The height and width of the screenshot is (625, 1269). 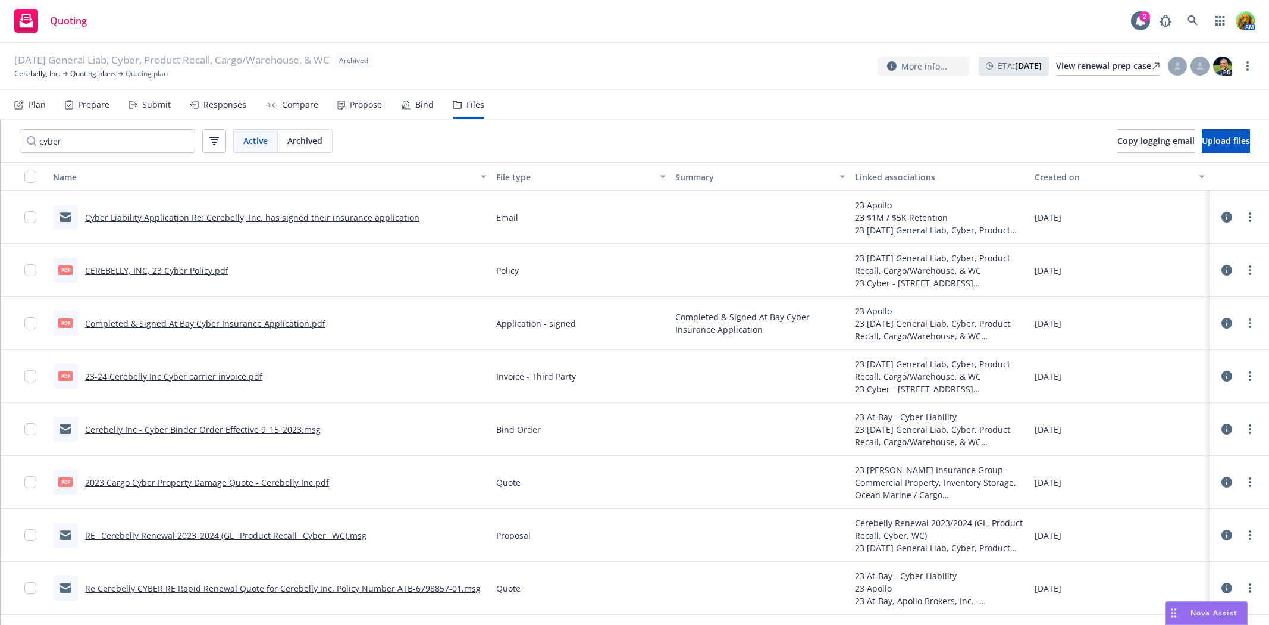 I want to click on div: Responses, so click(x=225, y=105).